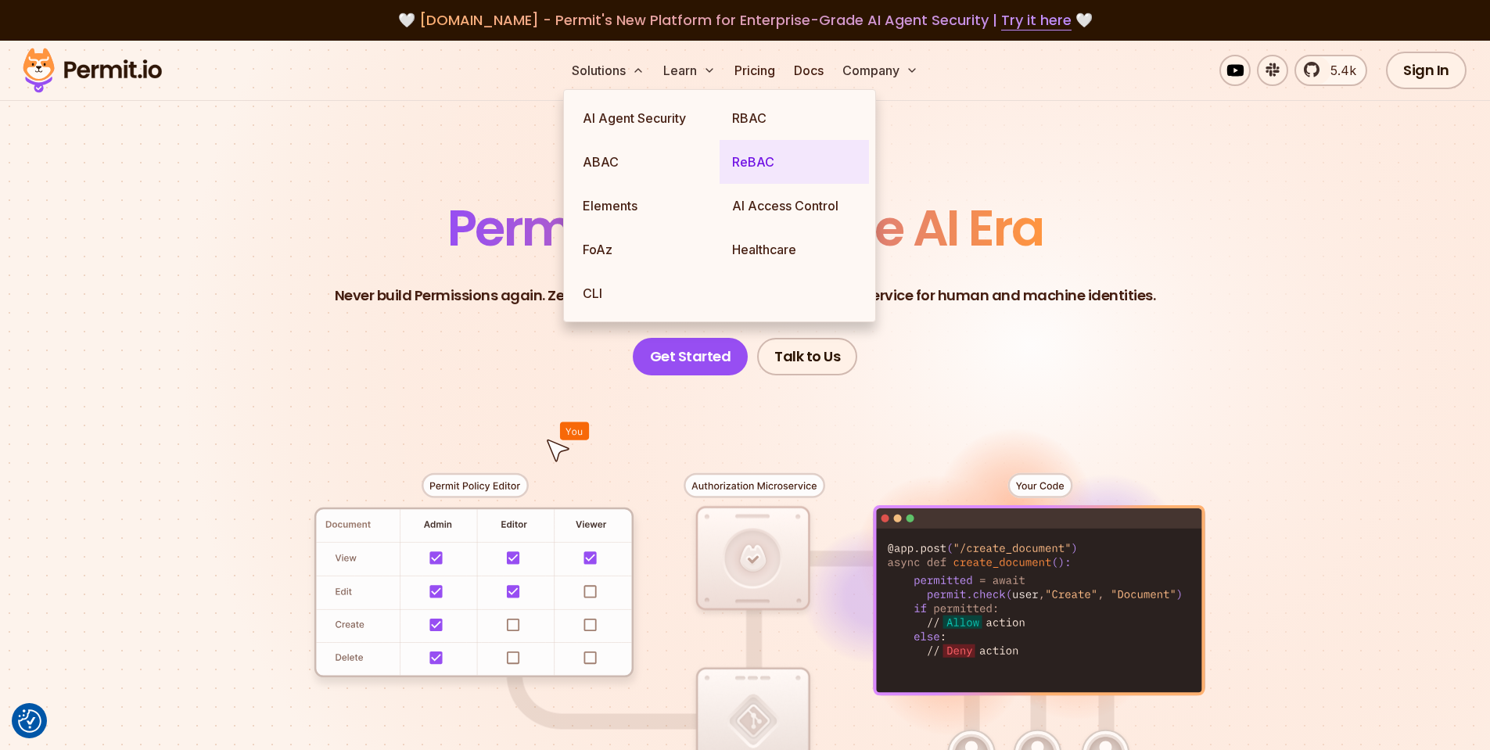 Image resolution: width=1490 pixels, height=750 pixels. What do you see at coordinates (30, 721) in the screenshot?
I see `img: Revisit consent button` at bounding box center [30, 721].